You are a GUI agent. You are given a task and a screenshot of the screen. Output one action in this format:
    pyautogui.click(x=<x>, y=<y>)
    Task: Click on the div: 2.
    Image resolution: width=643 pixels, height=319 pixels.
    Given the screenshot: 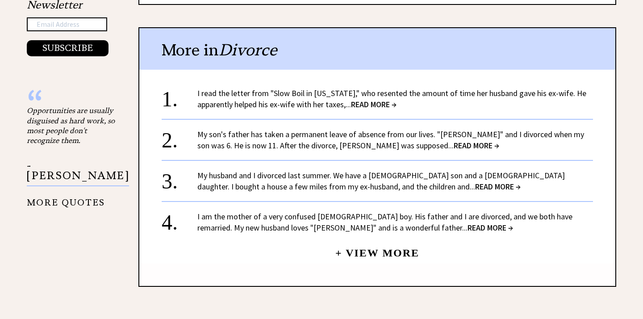 What is the action you would take?
    pyautogui.click(x=180, y=137)
    